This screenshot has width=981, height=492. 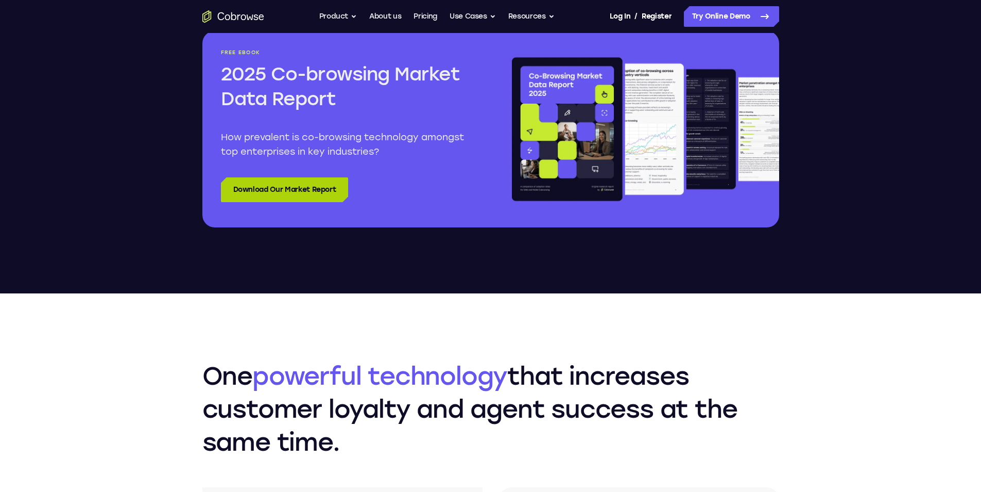 What do you see at coordinates (532, 16) in the screenshot?
I see `button: Resources` at bounding box center [532, 16].